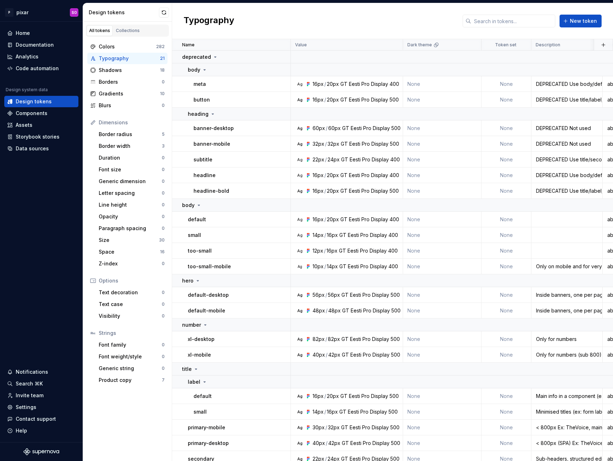 Image resolution: width=613 pixels, height=461 pixels. I want to click on div: Shadows, so click(129, 70).